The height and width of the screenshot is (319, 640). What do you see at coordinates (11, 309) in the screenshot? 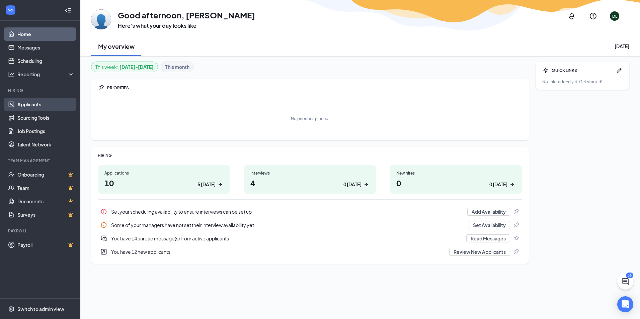
I see `svg: Settings` at bounding box center [11, 309].